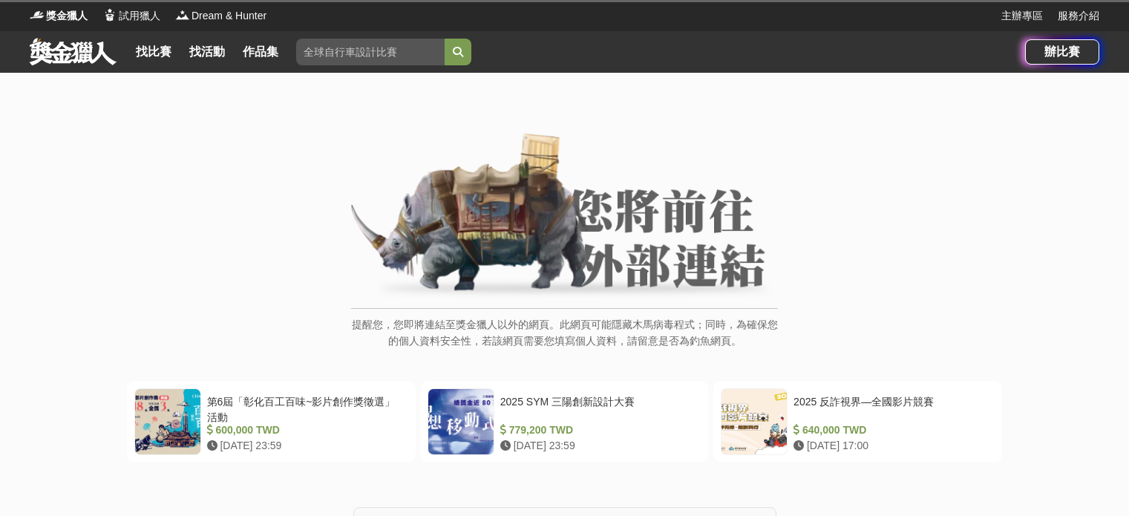  Describe the element at coordinates (564, 217) in the screenshot. I see `img: External Link Banner` at that location.